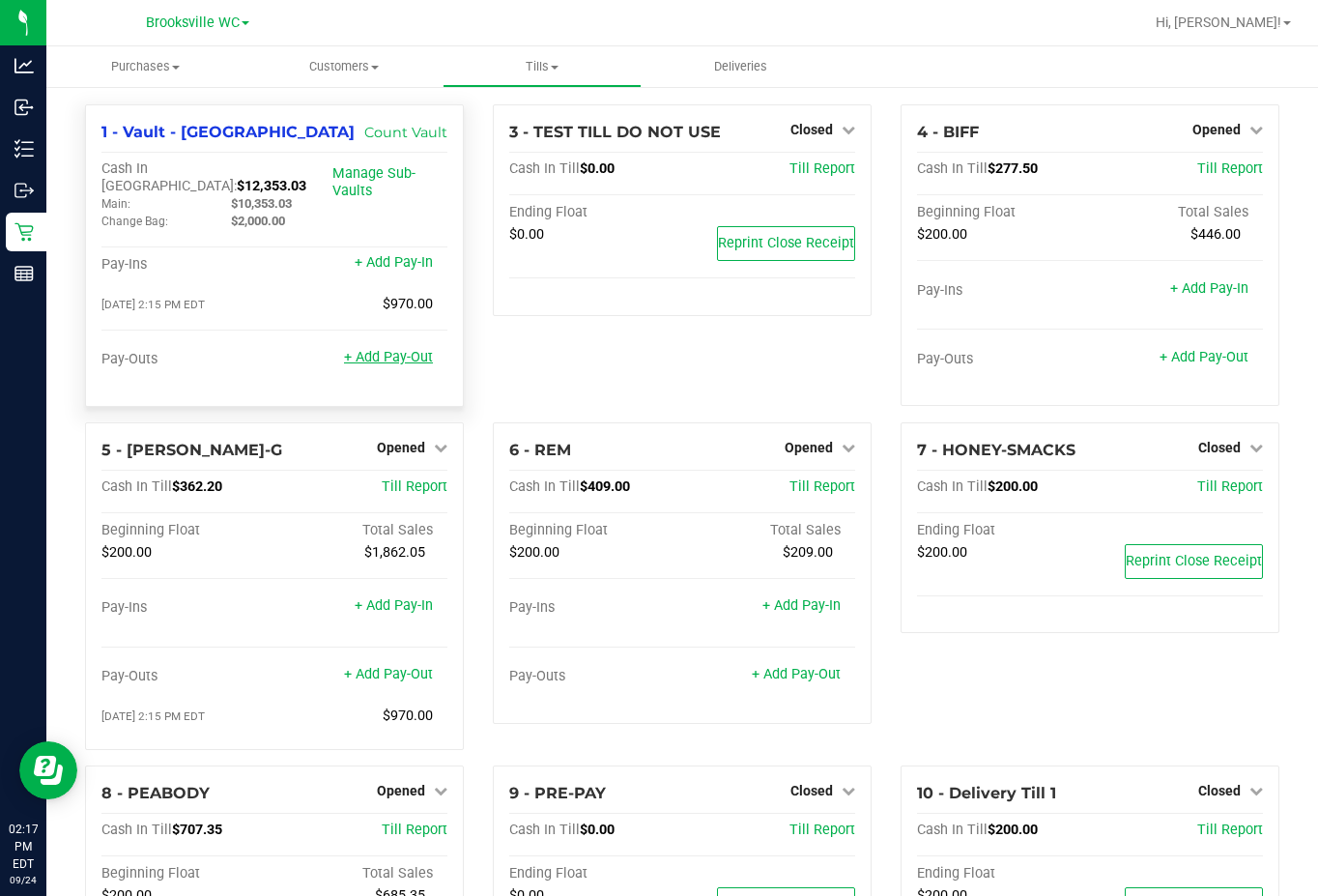 This screenshot has width=1318, height=896. What do you see at coordinates (808, 552) in the screenshot?
I see `span: $209.00` at bounding box center [808, 552].